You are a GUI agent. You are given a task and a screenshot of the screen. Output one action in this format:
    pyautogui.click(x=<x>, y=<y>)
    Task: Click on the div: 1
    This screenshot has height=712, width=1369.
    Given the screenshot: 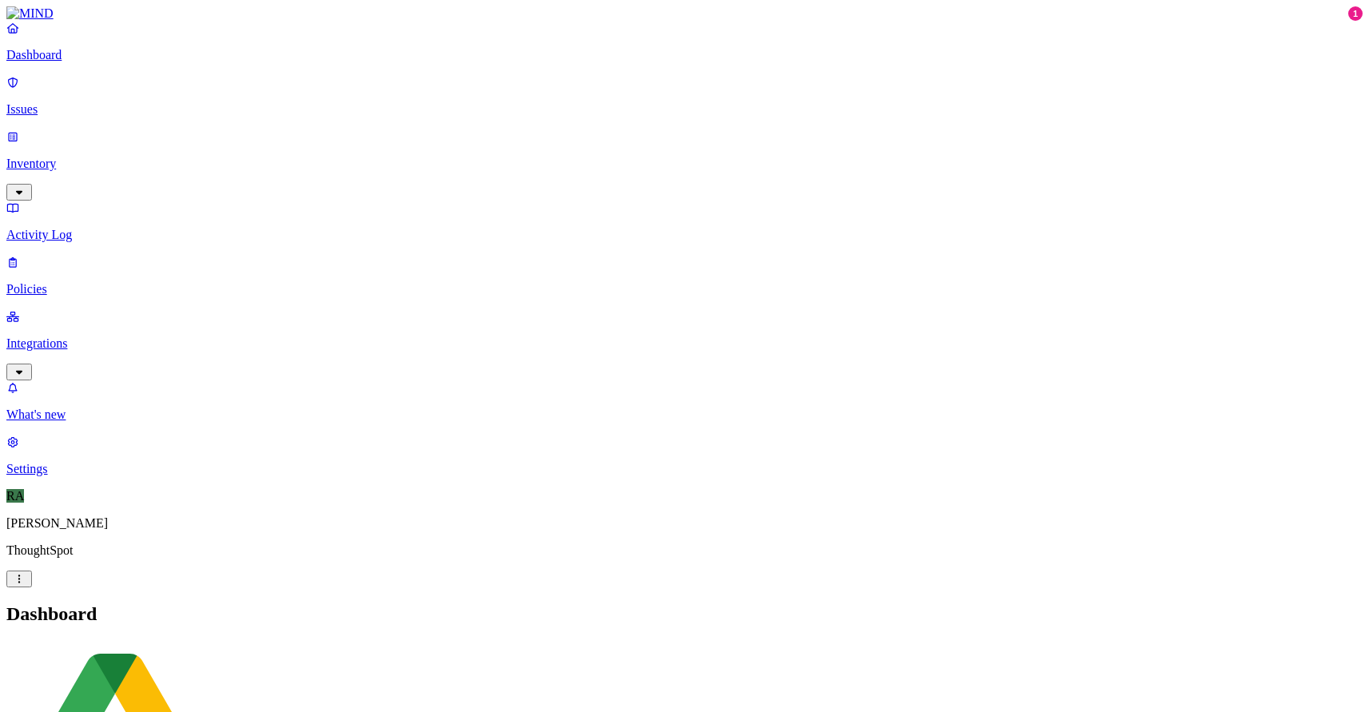 What is the action you would take?
    pyautogui.click(x=1356, y=14)
    